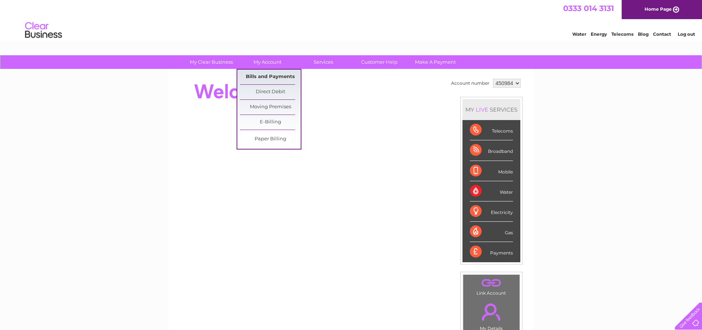 Image resolution: width=702 pixels, height=330 pixels. What do you see at coordinates (482, 110) in the screenshot?
I see `div: LIVE` at bounding box center [482, 110].